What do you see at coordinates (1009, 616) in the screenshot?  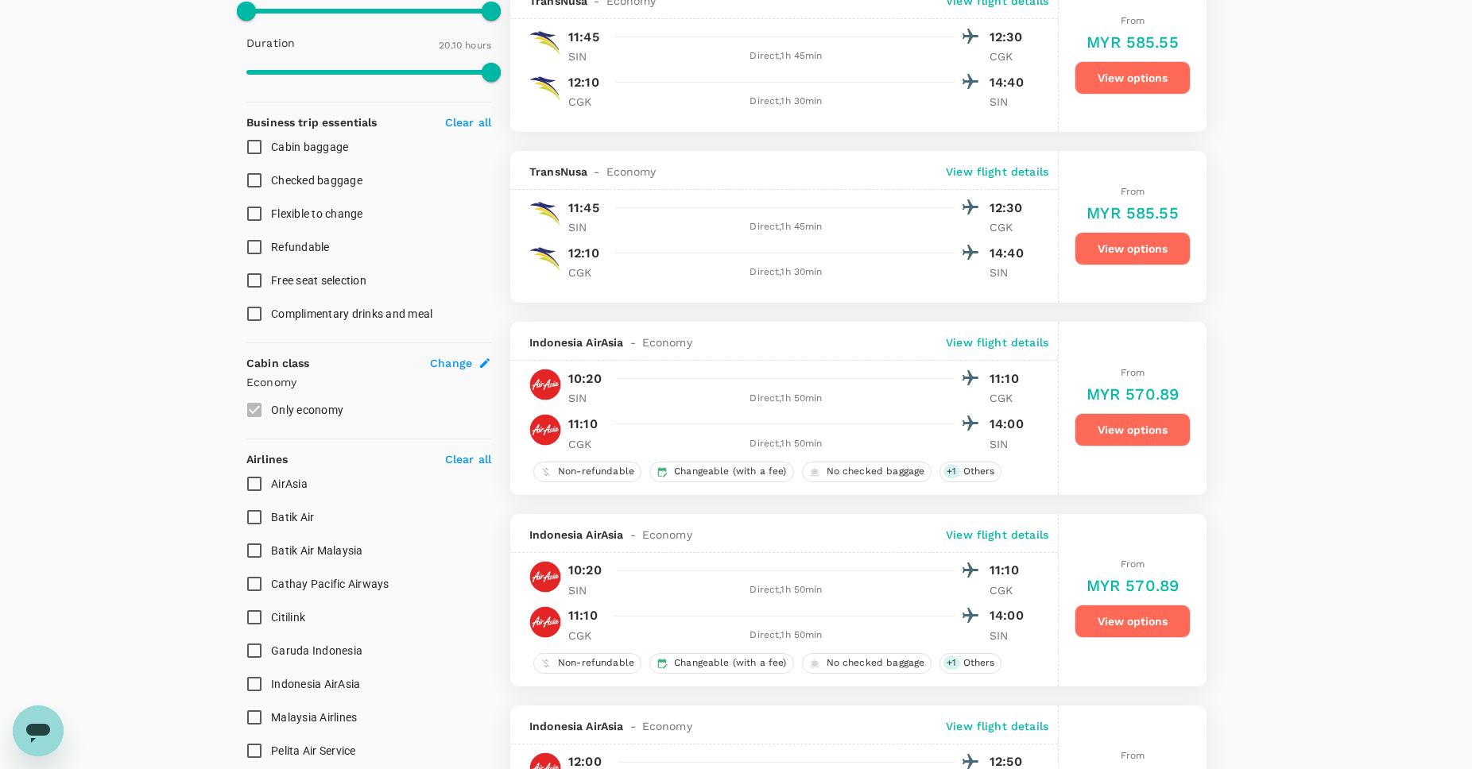 I see `p: 14:00` at bounding box center [1009, 616].